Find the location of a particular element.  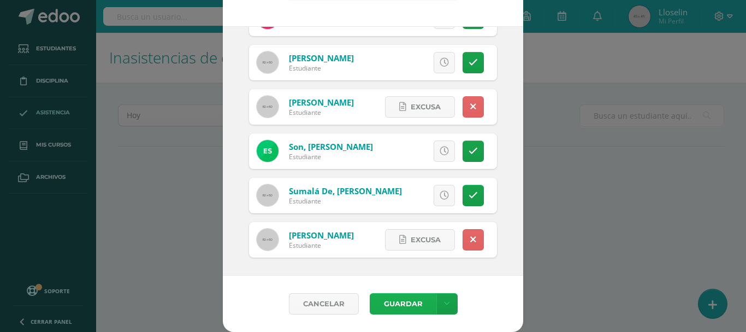

button: Guardar is located at coordinates (403, 303).